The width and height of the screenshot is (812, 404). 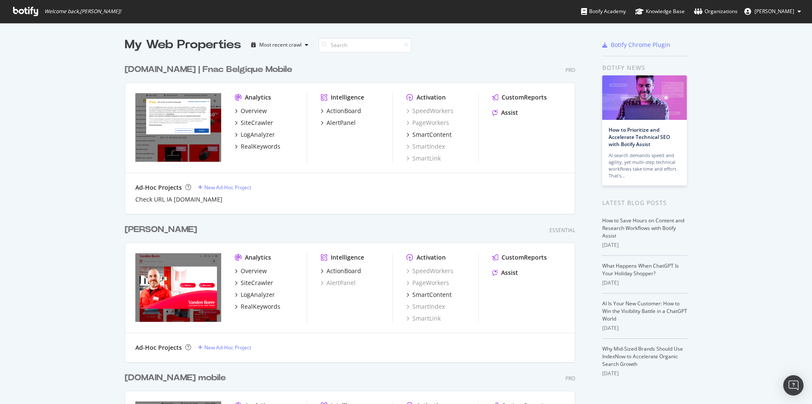 I want to click on img: www.fnac.be, so click(x=178, y=127).